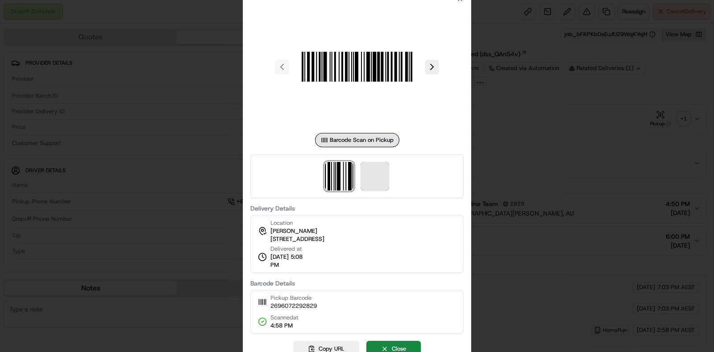 The image size is (714, 352). I want to click on span: 4:58 PM, so click(284, 326).